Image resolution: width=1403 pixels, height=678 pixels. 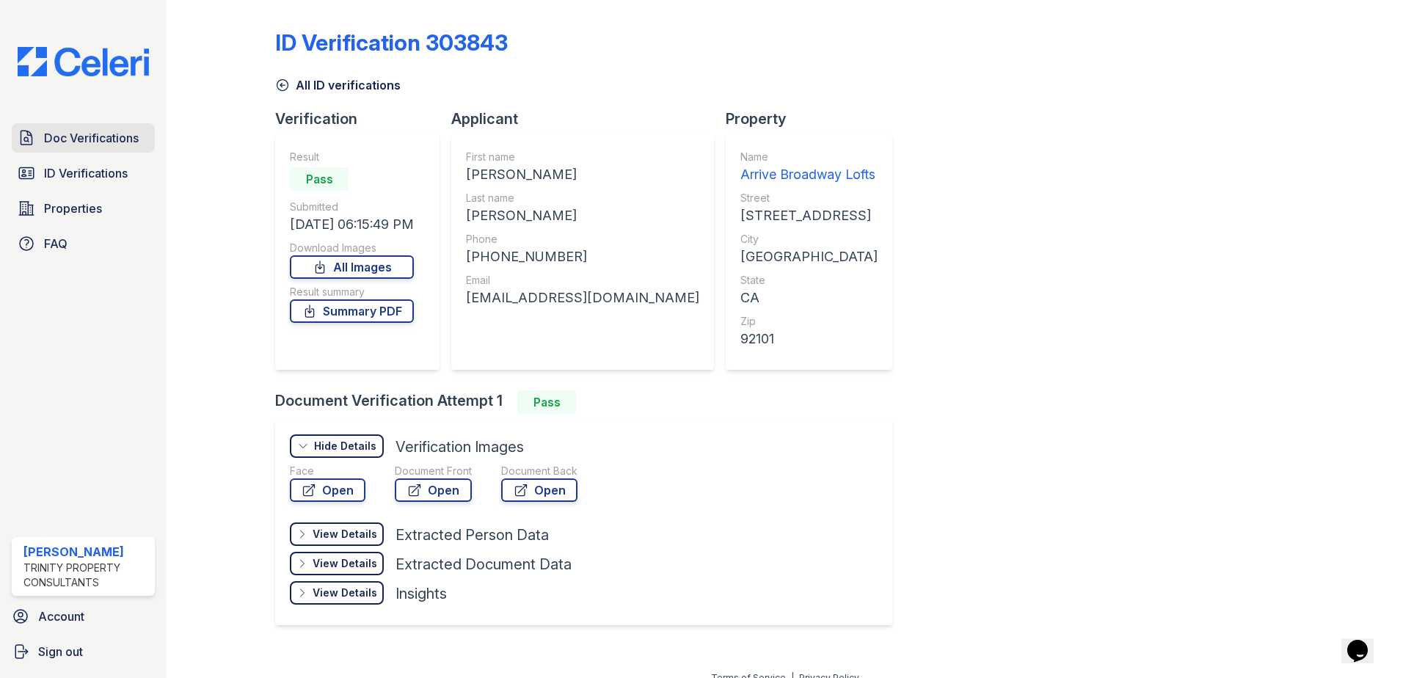 What do you see at coordinates (583, 157) in the screenshot?
I see `div: First name` at bounding box center [583, 157].